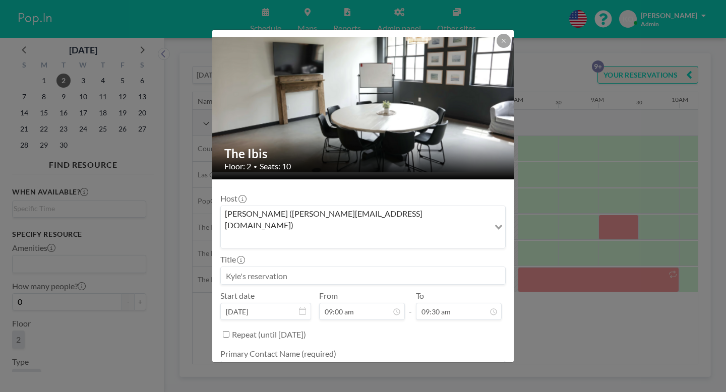 The width and height of the screenshot is (726, 392). What do you see at coordinates (275, 166) in the screenshot?
I see `span: Seats: 10` at bounding box center [275, 166].